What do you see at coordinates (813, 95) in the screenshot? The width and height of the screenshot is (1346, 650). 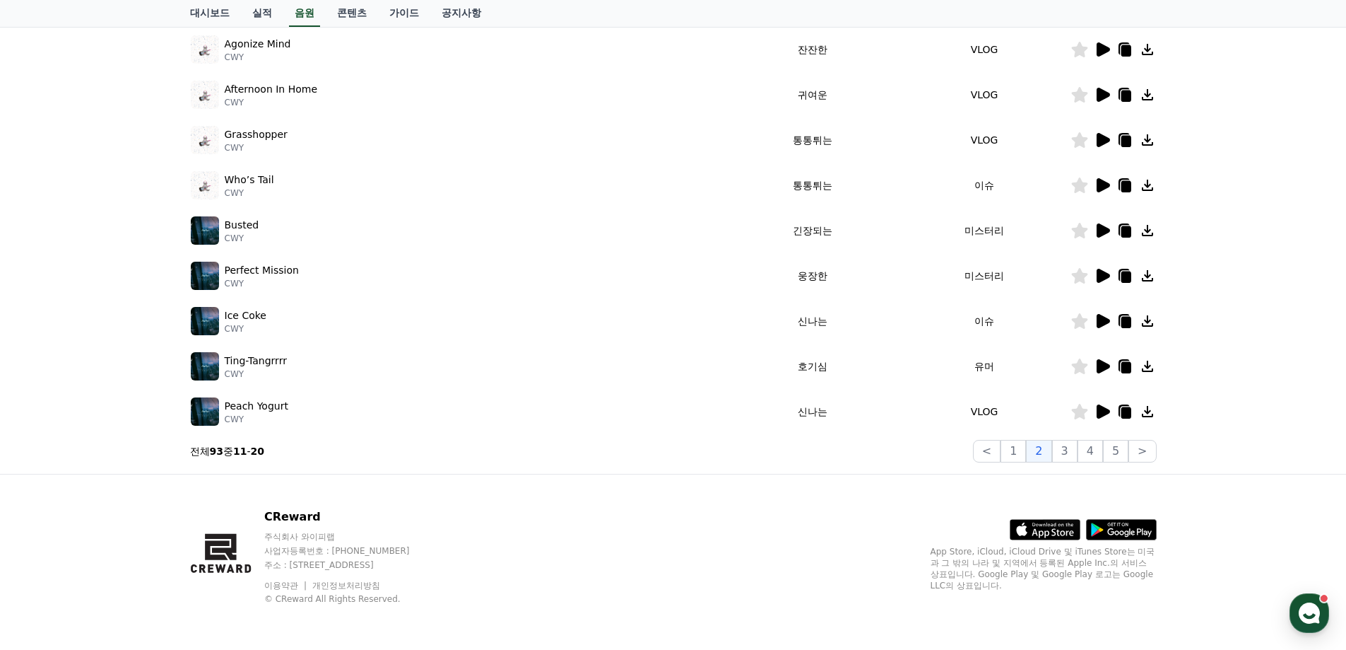 I see `td: 귀여운` at bounding box center [813, 95].